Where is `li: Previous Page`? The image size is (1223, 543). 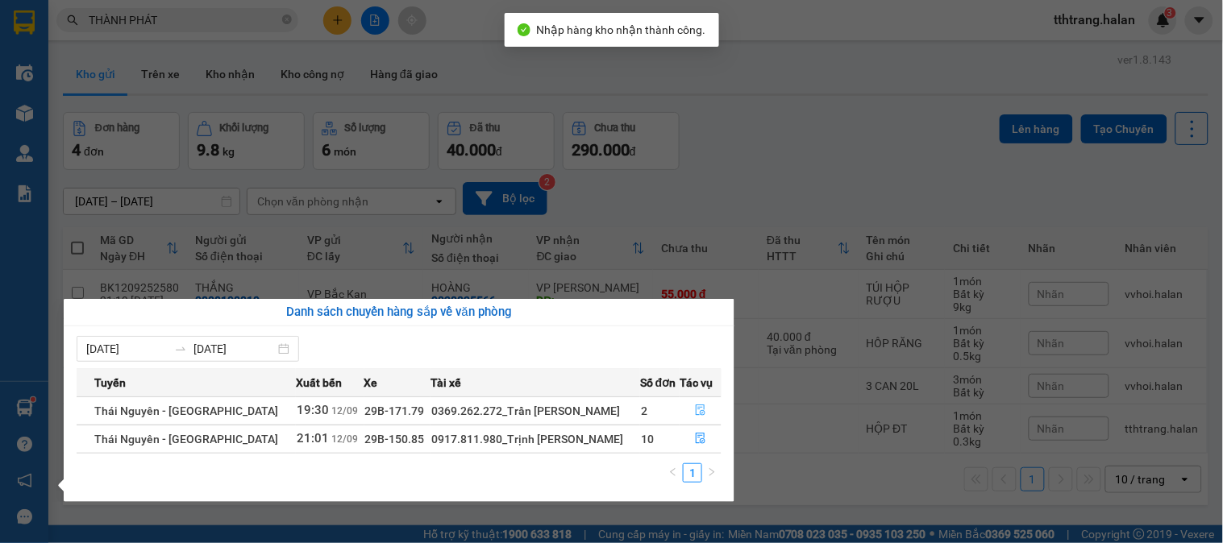
li: Previous Page is located at coordinates (673, 473).